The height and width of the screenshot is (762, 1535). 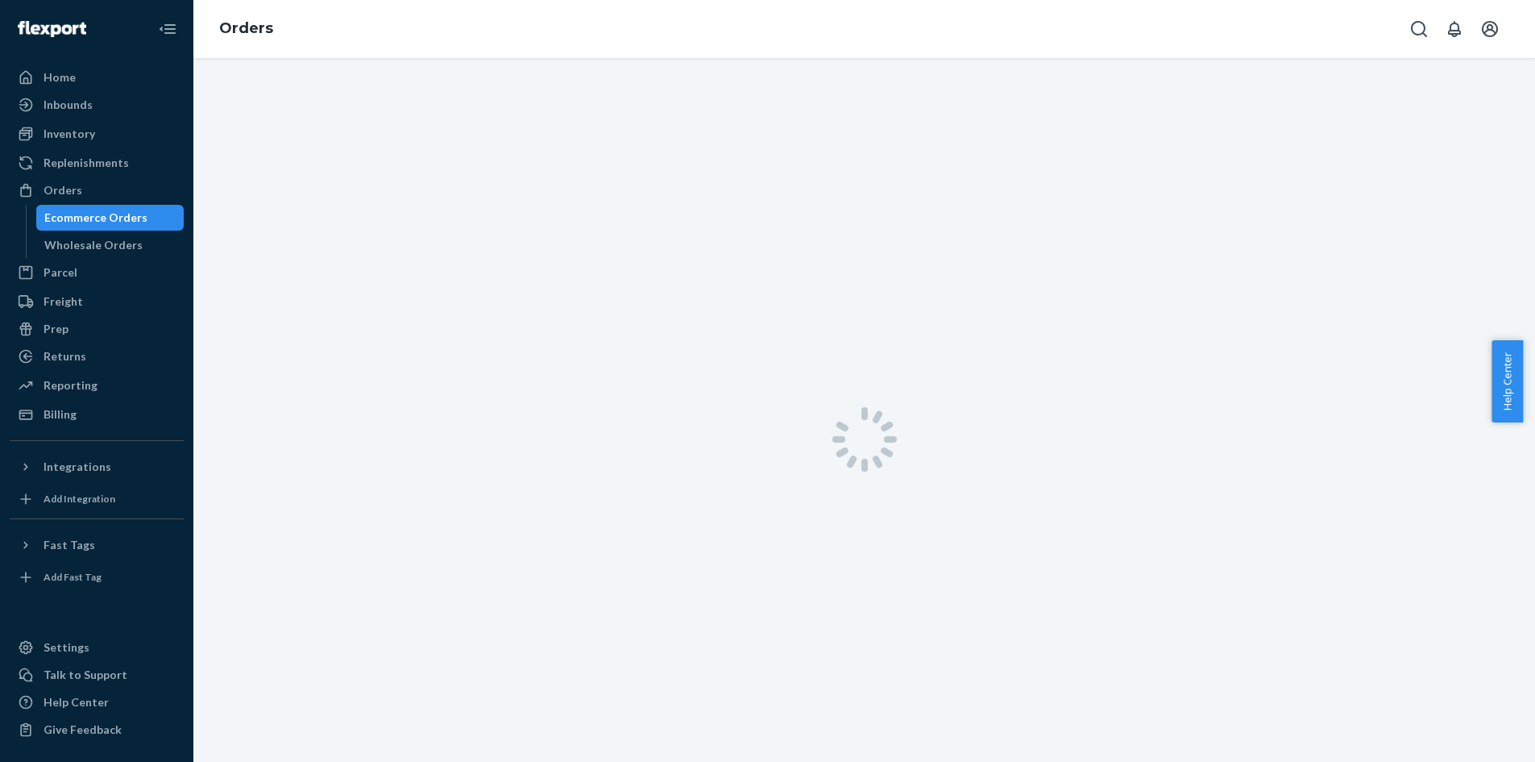 I want to click on div: Orders, so click(x=63, y=190).